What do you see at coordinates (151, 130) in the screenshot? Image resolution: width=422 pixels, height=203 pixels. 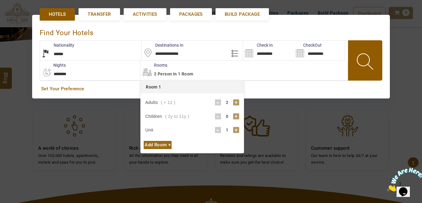 I see `div: Unit` at bounding box center [151, 130].